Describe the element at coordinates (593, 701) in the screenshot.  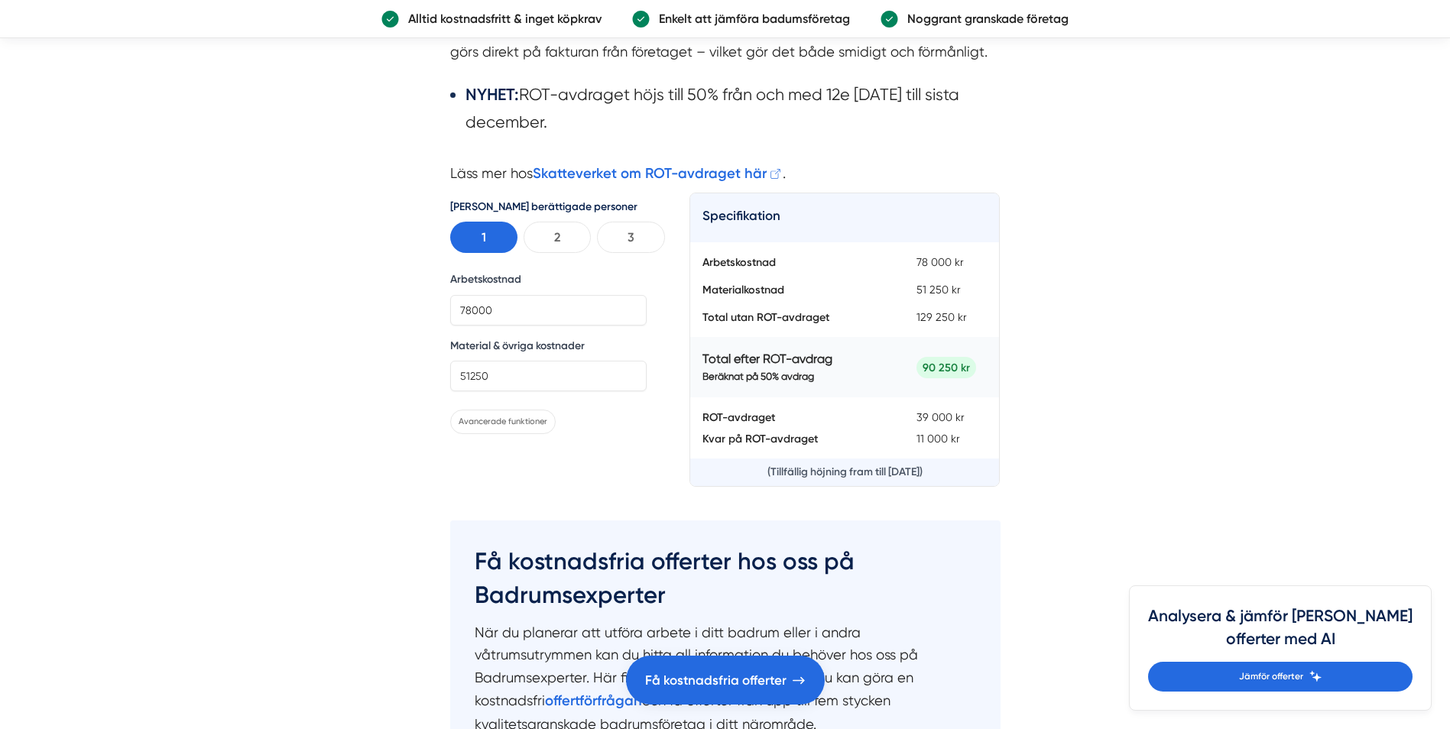
I see `strong: offertförfrågan` at that location.